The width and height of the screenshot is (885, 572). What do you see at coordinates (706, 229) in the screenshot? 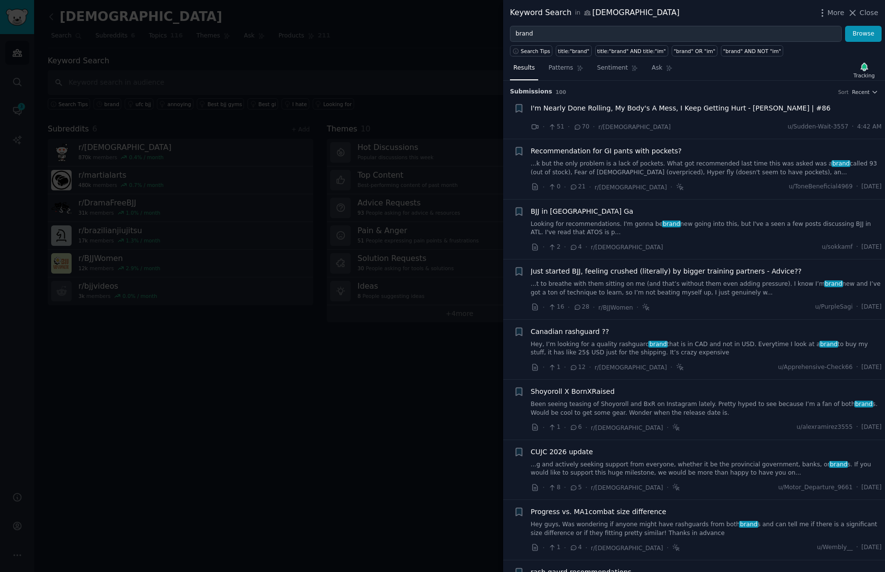
I see `a: Looking for recommendations. I'm gonna bebrandnew going into this, but I've a seen a few posts di...` at bounding box center [706, 229].